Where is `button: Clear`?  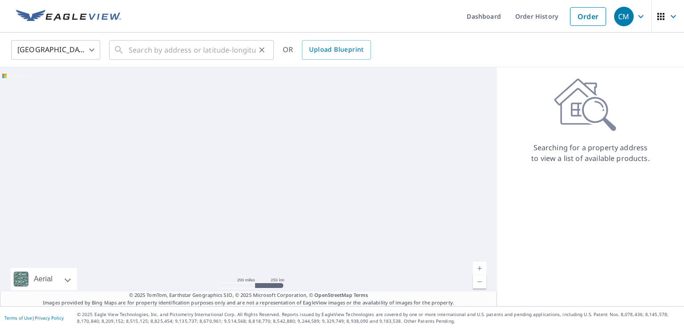
button: Clear is located at coordinates (262, 50).